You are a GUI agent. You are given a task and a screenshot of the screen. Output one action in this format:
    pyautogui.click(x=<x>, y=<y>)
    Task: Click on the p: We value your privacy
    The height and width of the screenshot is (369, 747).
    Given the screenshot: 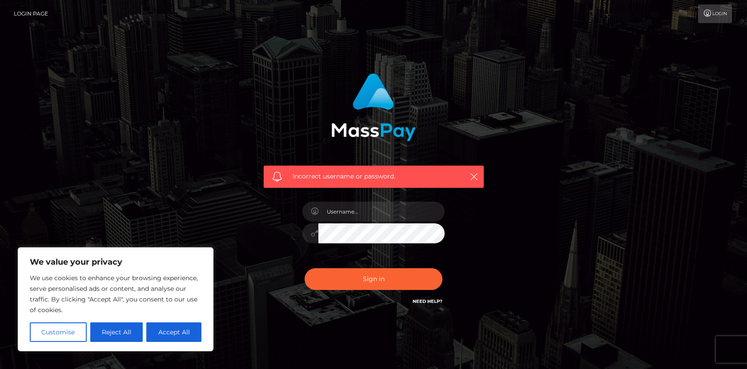 What is the action you would take?
    pyautogui.click(x=116, y=262)
    